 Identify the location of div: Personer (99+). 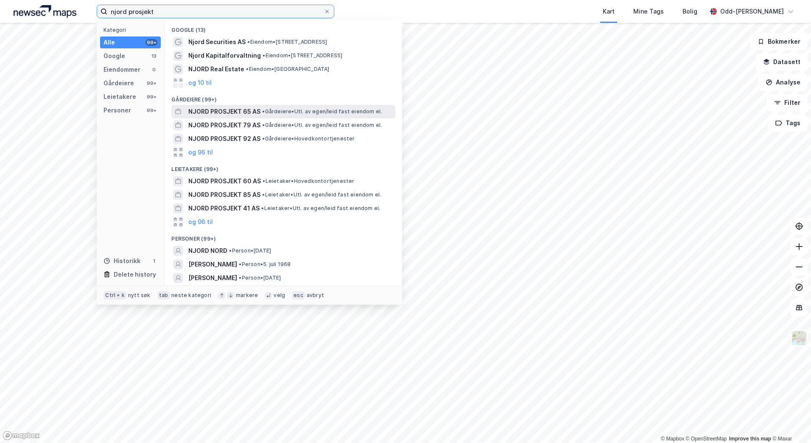
(284, 236).